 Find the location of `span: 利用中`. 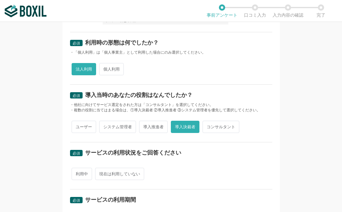

span: 利用中 is located at coordinates (82, 174).